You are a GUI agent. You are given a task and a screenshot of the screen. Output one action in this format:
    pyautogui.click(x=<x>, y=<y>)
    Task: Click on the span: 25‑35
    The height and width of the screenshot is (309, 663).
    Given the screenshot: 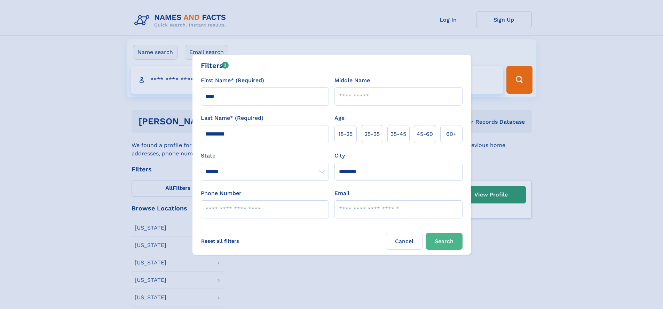 What is the action you would take?
    pyautogui.click(x=372, y=134)
    